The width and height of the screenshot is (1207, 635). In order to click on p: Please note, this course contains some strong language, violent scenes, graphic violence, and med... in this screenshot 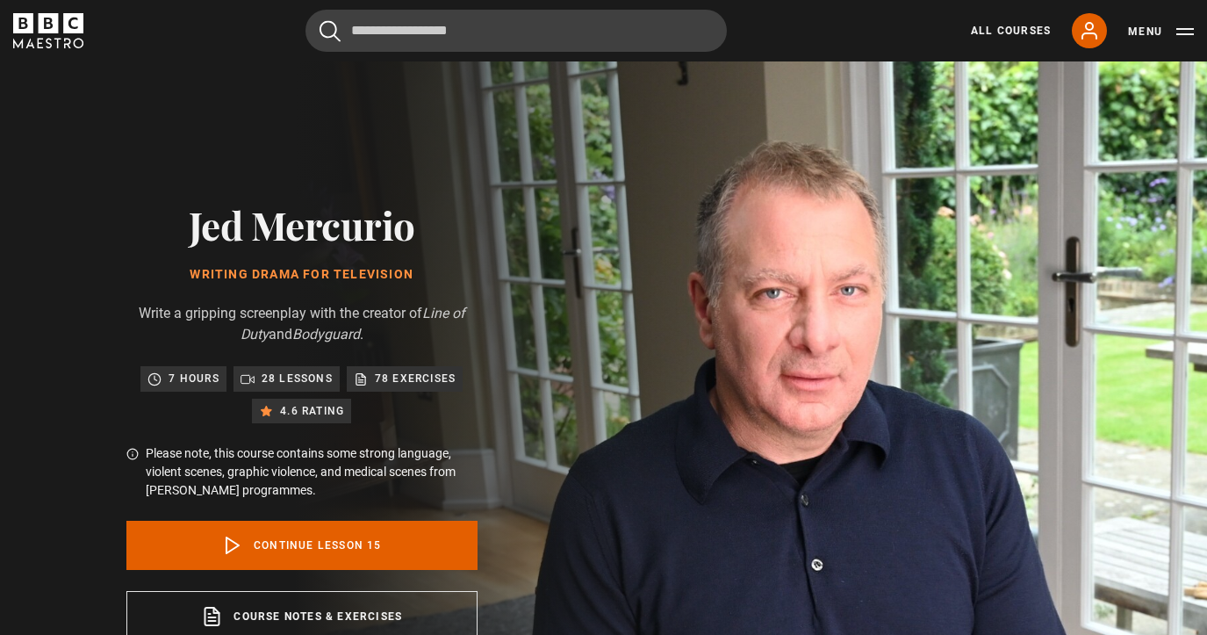, I will do `click(312, 472)`.